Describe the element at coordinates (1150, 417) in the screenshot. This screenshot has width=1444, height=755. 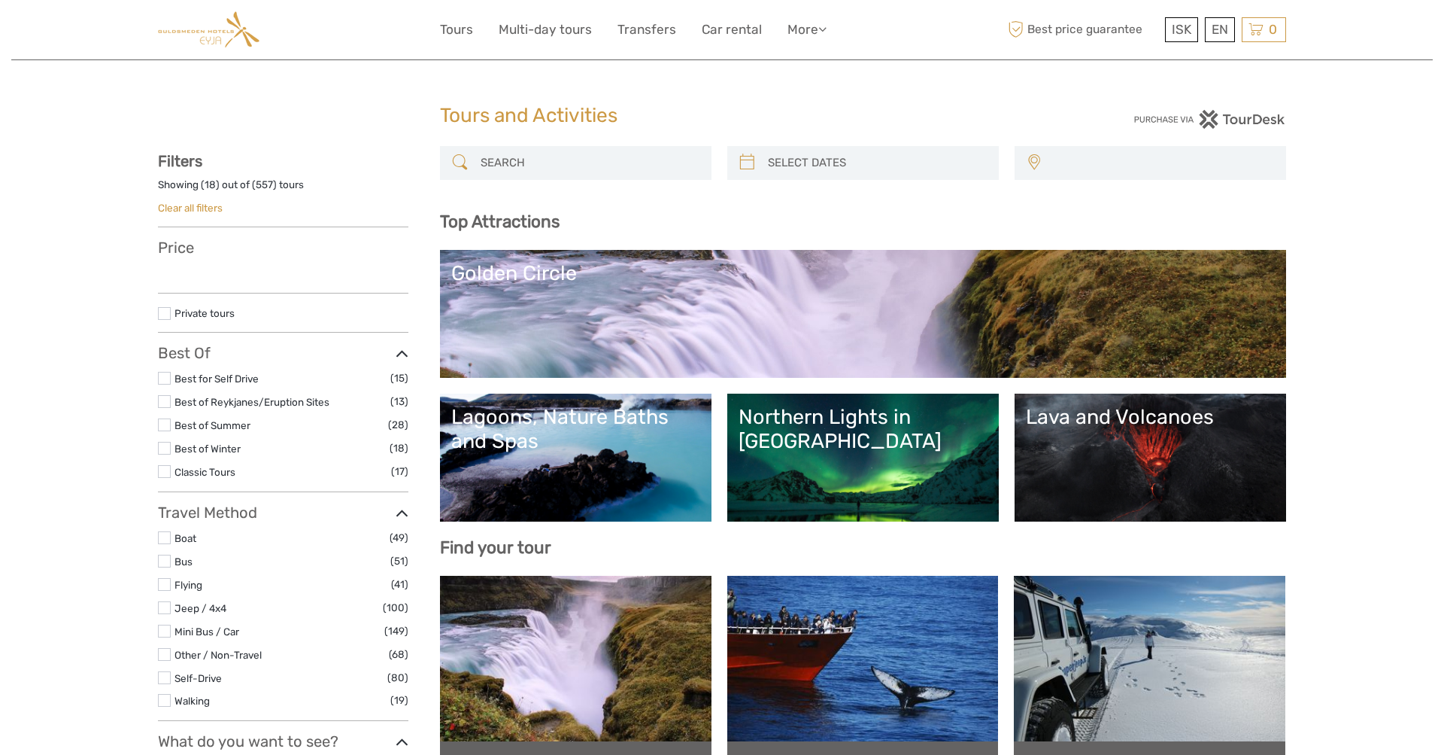
I see `div: Lava and Volcanoes` at that location.